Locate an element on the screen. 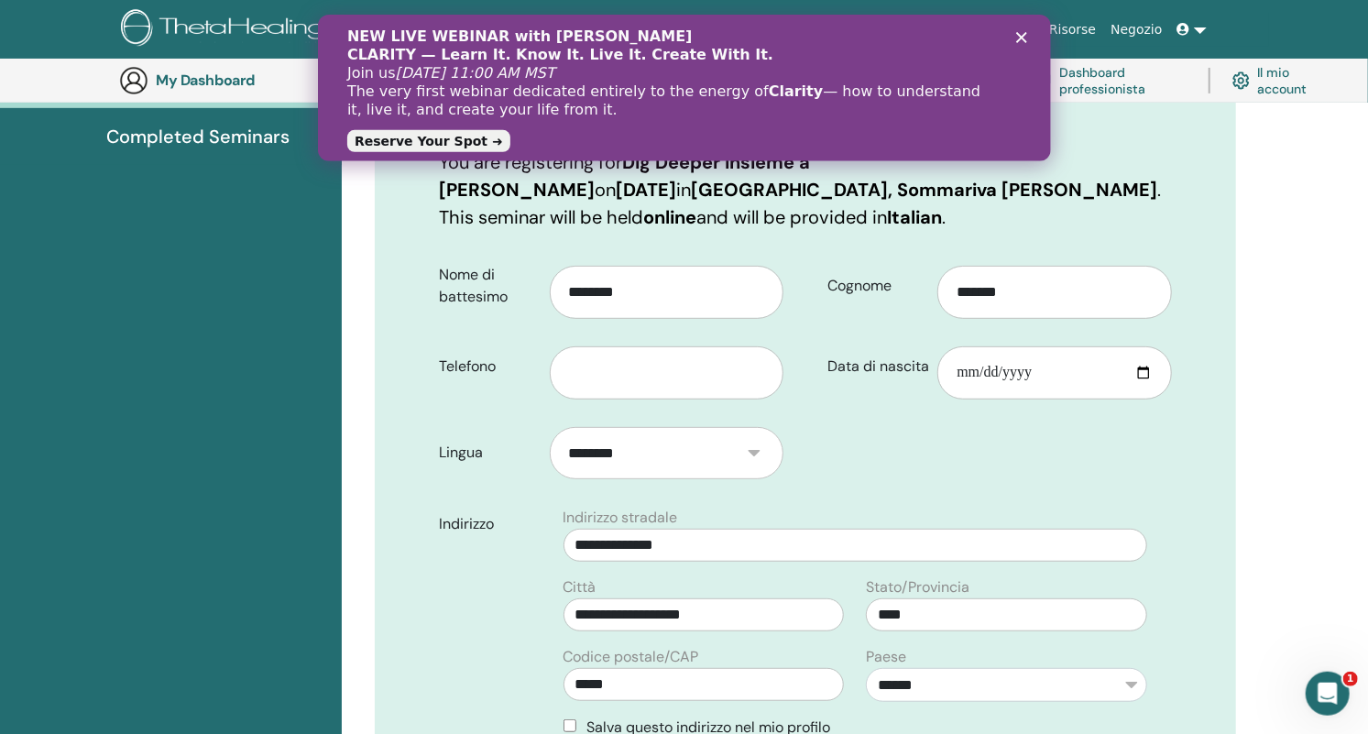 The width and height of the screenshot is (1368, 734). label: Nome di battesimo is located at coordinates (487, 286).